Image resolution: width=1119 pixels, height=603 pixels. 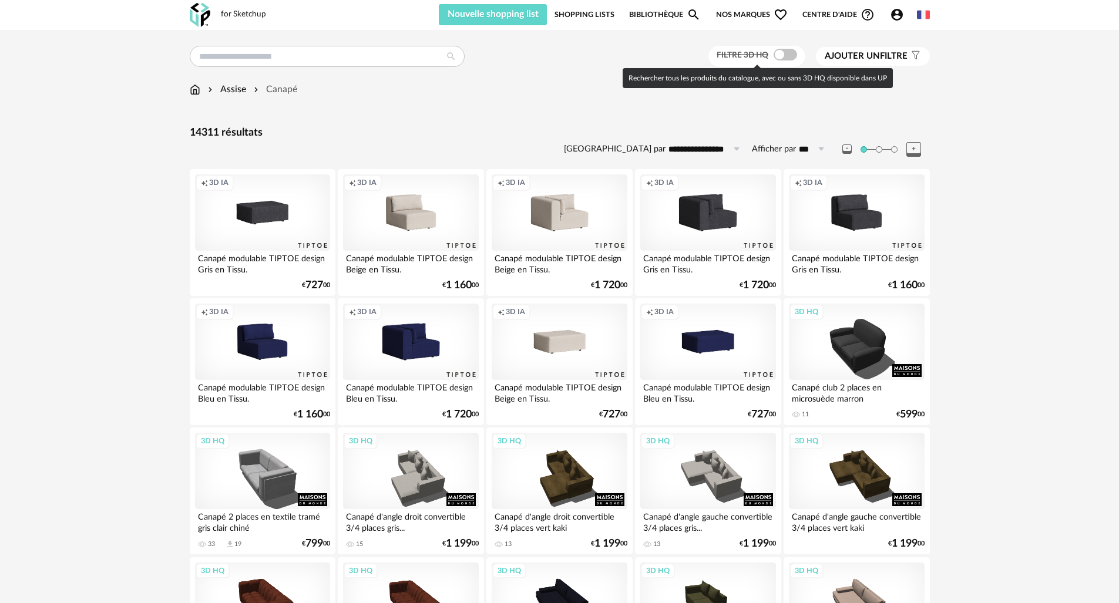 I want to click on div: Canapé d'angle droit convertible 3/4 places gris..., so click(x=411, y=521).